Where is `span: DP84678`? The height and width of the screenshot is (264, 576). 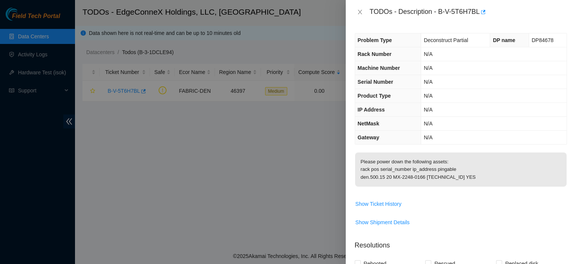 span: DP84678 is located at coordinates (543, 40).